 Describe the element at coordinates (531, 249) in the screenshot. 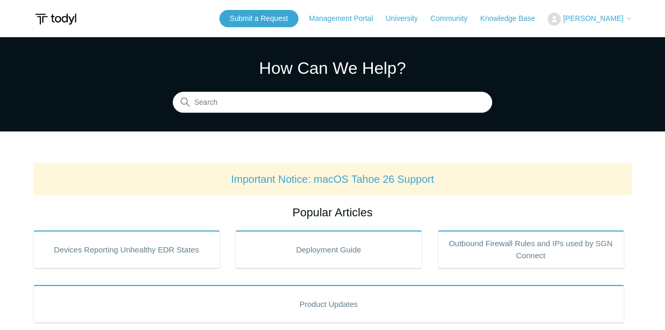

I see `a: Outbound Firewall Rules and IPs used by SGN Connect` at that location.